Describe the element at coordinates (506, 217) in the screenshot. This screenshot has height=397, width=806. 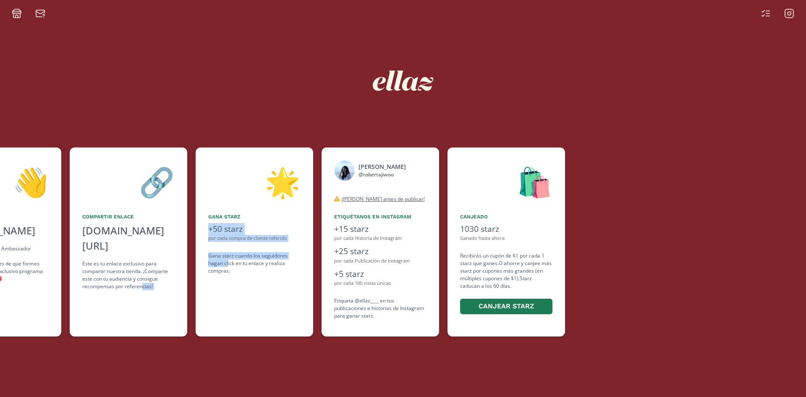
I see `div: Canjeado` at that location.